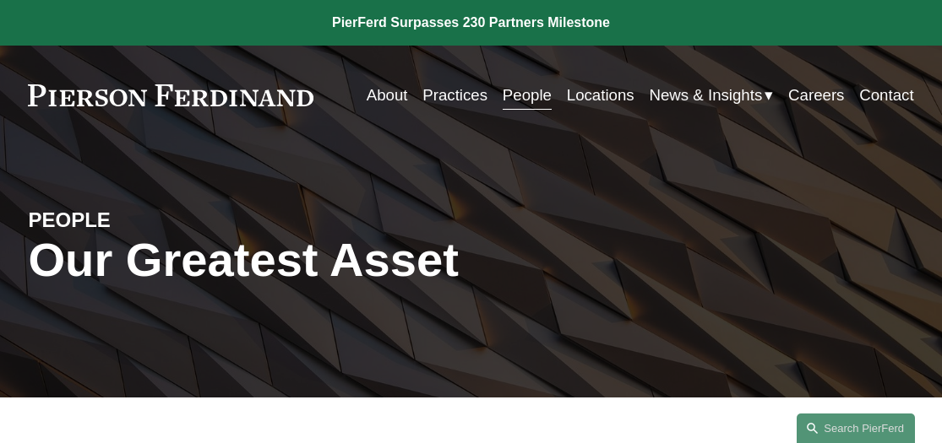 This screenshot has height=443, width=942. What do you see at coordinates (816, 95) in the screenshot?
I see `a: Careers` at bounding box center [816, 95].